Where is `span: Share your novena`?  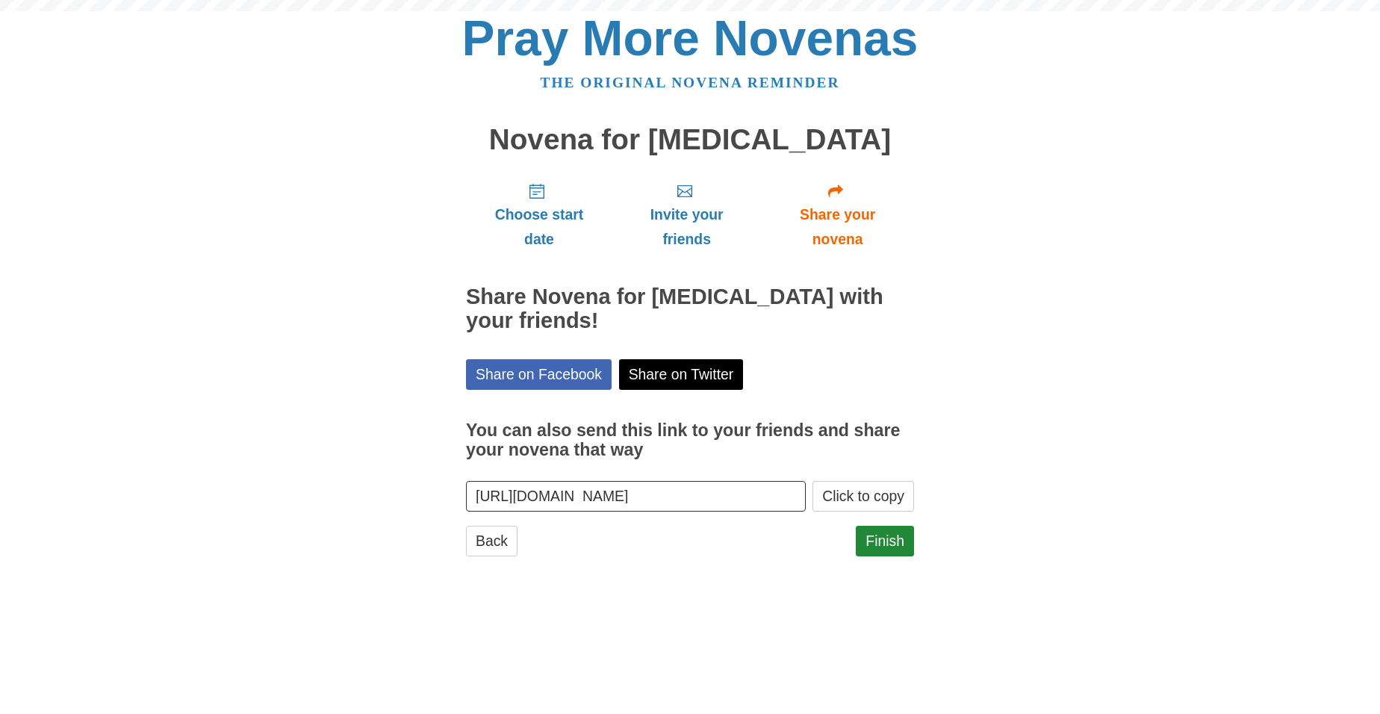
span: Share your novena is located at coordinates (837, 227).